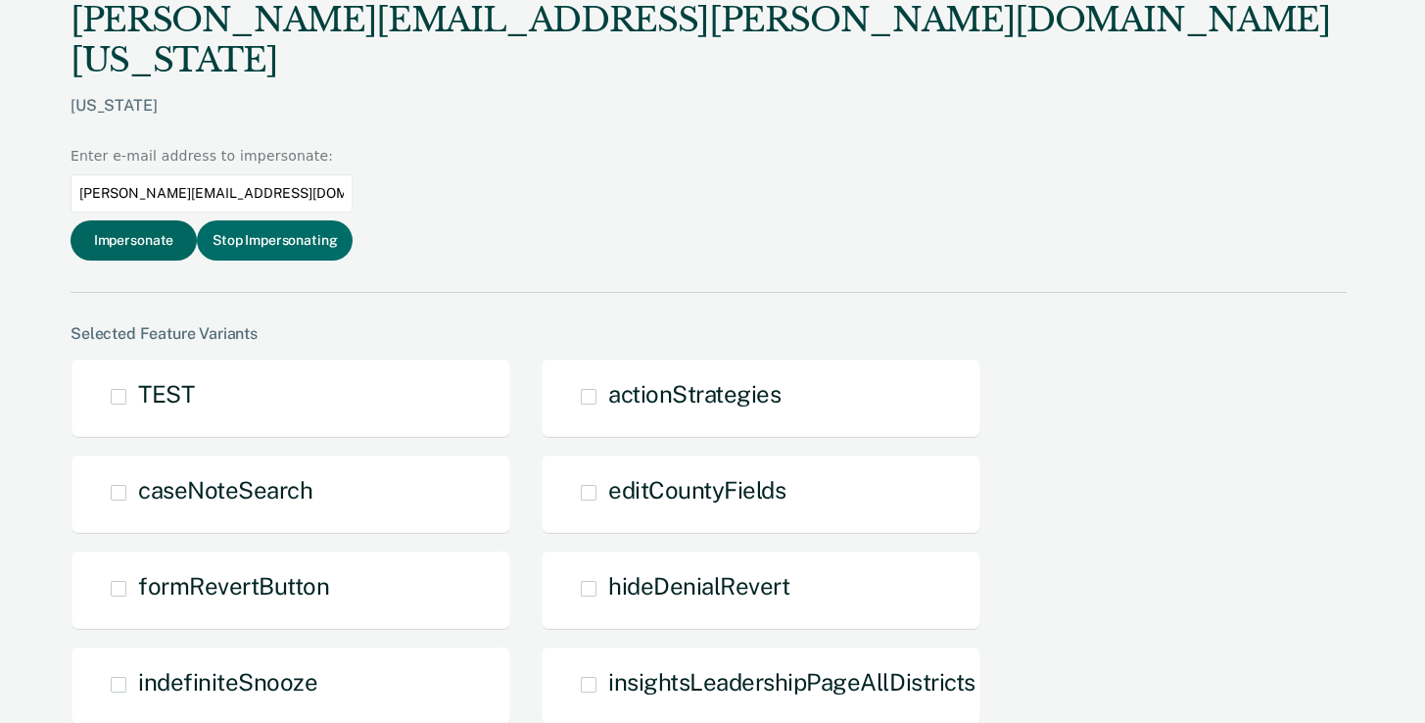  Describe the element at coordinates (166, 394) in the screenshot. I see `span: TEST` at that location.